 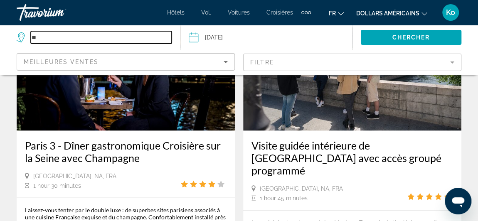 What do you see at coordinates (176, 12) in the screenshot?
I see `font: Hôtels` at bounding box center [176, 12].